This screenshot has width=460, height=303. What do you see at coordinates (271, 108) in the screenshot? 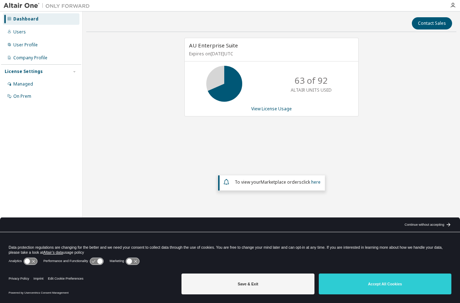
I see `a: View License Usage` at bounding box center [271, 108].